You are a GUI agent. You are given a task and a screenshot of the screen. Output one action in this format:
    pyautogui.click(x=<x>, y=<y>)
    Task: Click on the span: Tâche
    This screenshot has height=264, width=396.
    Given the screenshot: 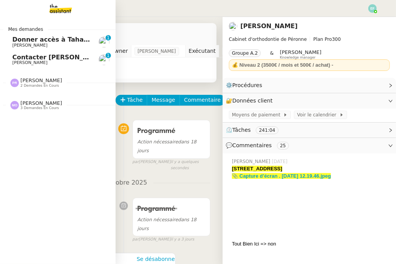 What is the action you would take?
    pyautogui.click(x=135, y=100)
    